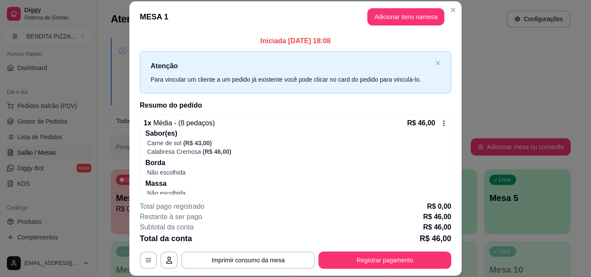  What do you see at coordinates (179, 123) in the screenshot?
I see `p: 1 x` at bounding box center [179, 123].